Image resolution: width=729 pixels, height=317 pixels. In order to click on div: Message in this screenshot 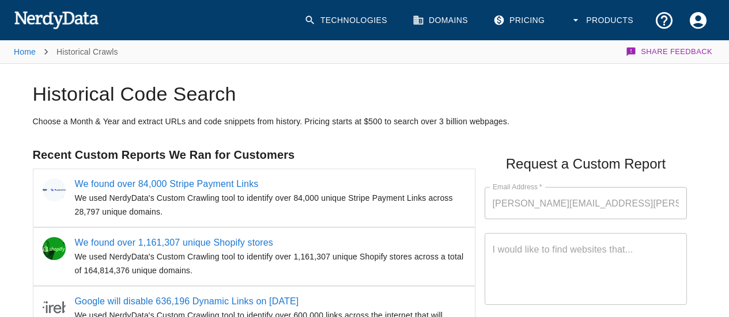, I will do `click(586, 269)`.